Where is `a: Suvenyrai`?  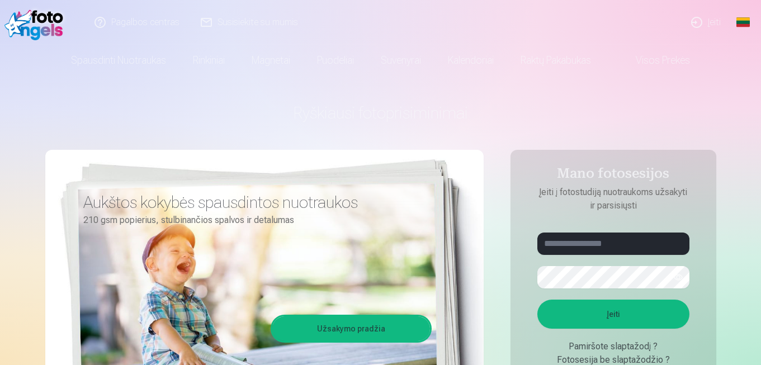 a: Suvenyrai is located at coordinates (401, 60).